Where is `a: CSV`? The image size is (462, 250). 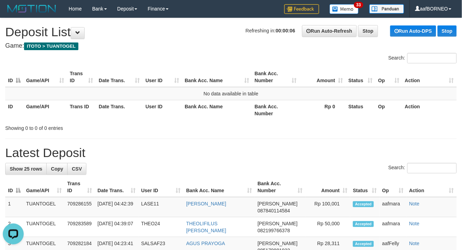
a: CSV is located at coordinates (77, 169).